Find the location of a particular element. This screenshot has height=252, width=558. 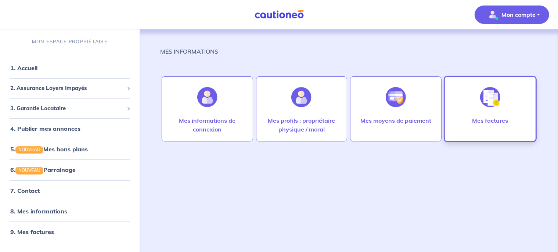

button: illu_account_valid_menu.svgMon compte is located at coordinates (512, 15).